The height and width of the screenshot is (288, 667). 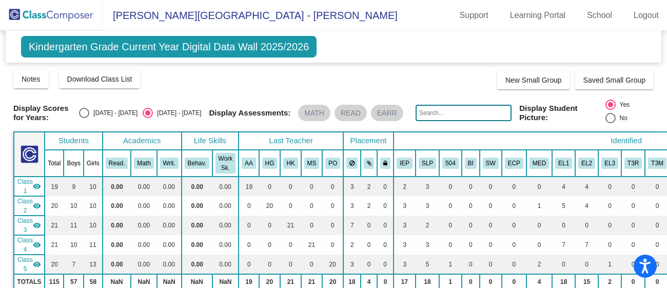 What do you see at coordinates (73, 141) in the screenshot?
I see `th: Students` at bounding box center [73, 141].